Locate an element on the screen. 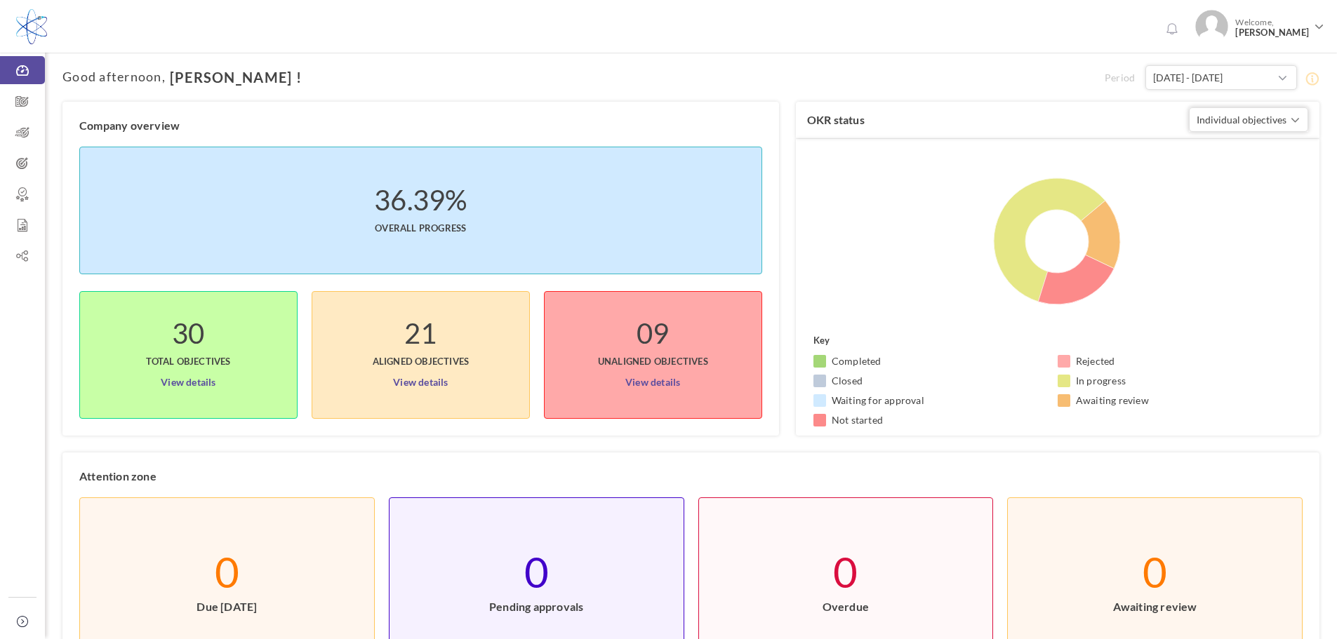  small: Closed is located at coordinates (847, 381).